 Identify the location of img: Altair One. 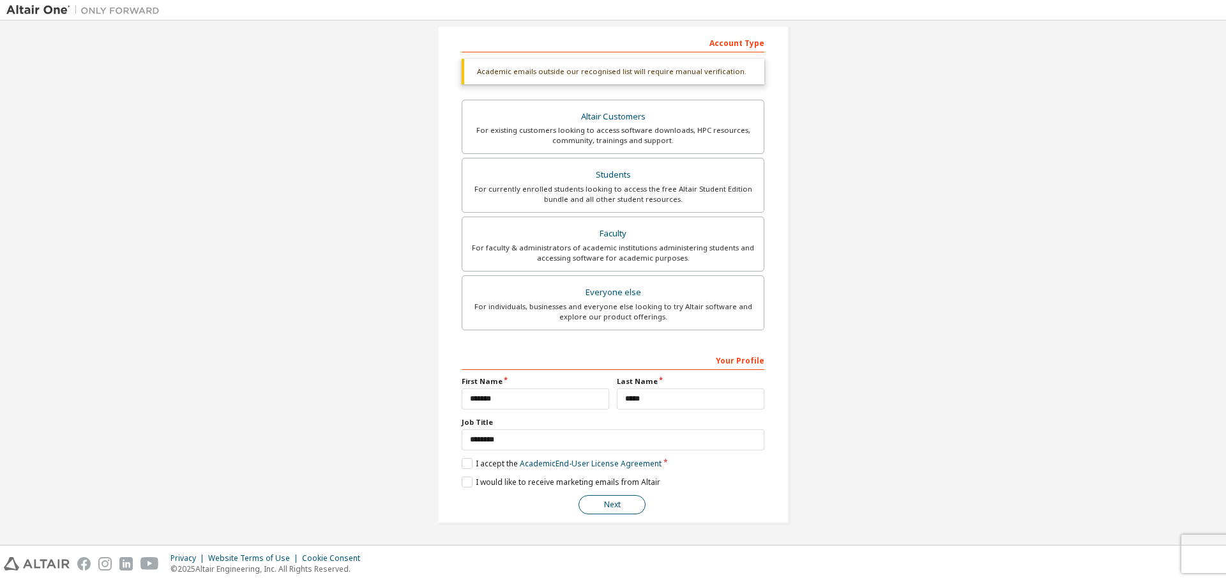
(86, 10).